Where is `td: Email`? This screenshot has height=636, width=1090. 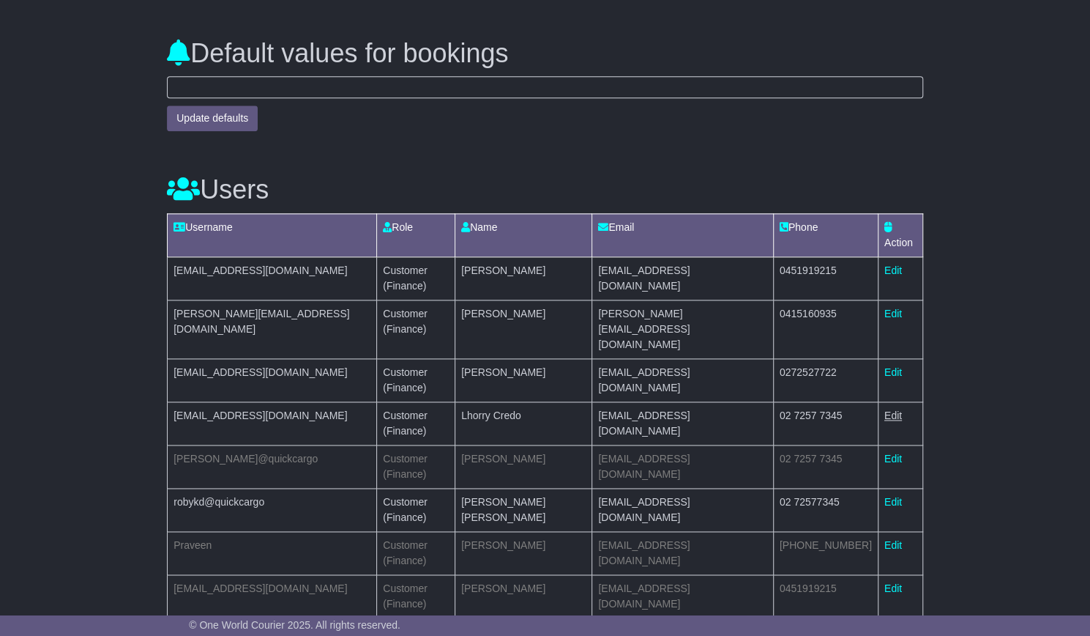 td: Email is located at coordinates (682, 234).